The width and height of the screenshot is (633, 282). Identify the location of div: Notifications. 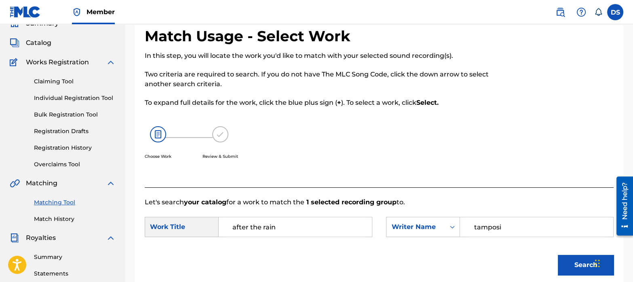
(598, 12).